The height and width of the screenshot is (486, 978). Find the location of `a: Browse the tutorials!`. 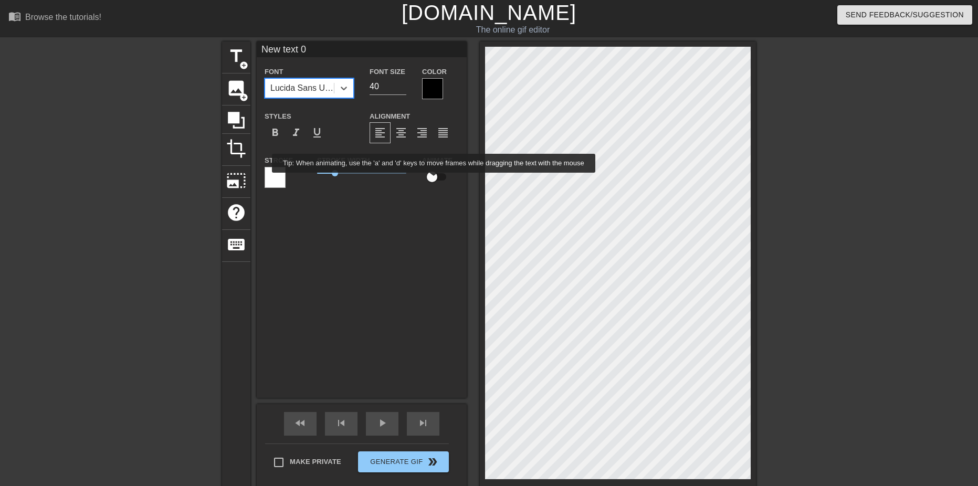

a: Browse the tutorials! is located at coordinates (55, 18).